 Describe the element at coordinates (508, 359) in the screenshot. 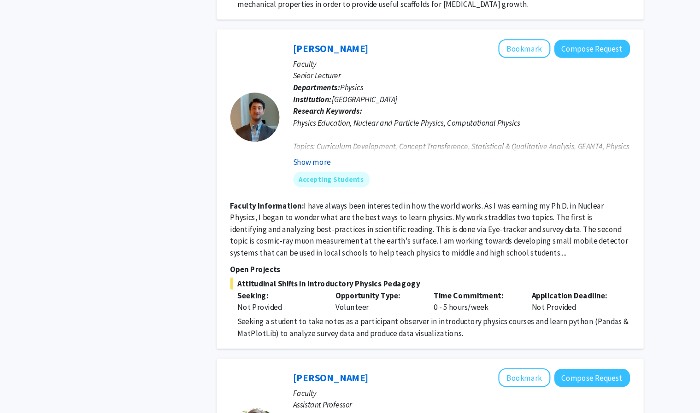

I see `button: Add Mary Van Vleet to Bookmarks` at that location.